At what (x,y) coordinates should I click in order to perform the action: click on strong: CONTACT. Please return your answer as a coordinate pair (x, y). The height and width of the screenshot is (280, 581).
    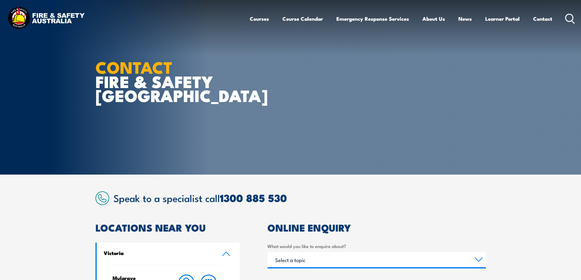
    Looking at the image, I should click on (134, 66).